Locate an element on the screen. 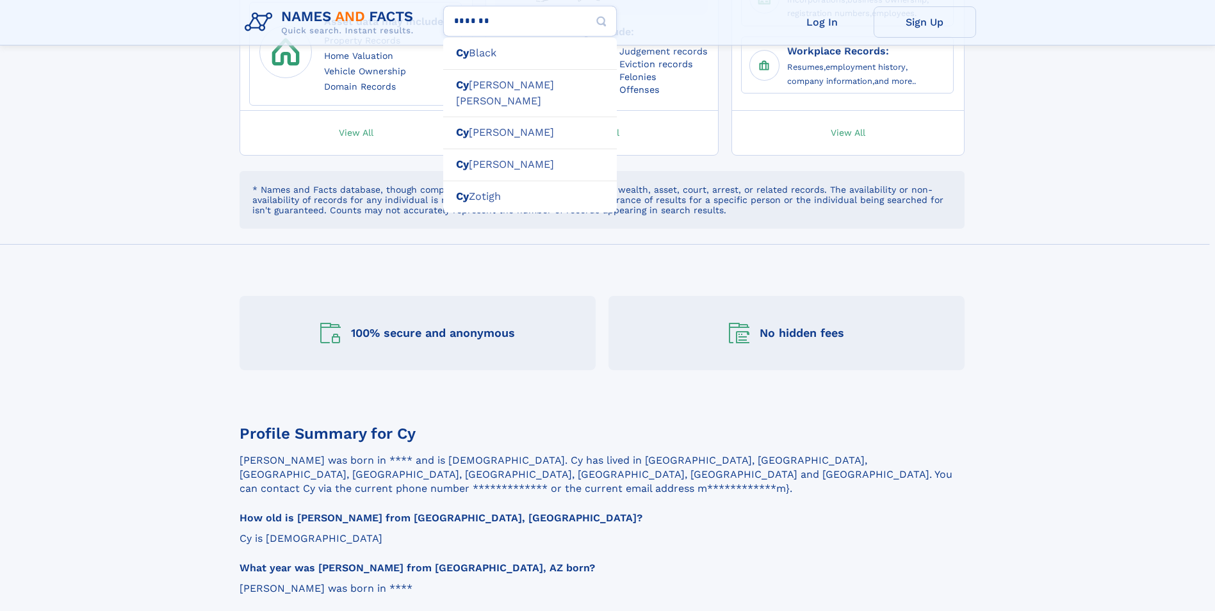 The width and height of the screenshot is (1215, 611). div: No hidden fees is located at coordinates (802, 333).